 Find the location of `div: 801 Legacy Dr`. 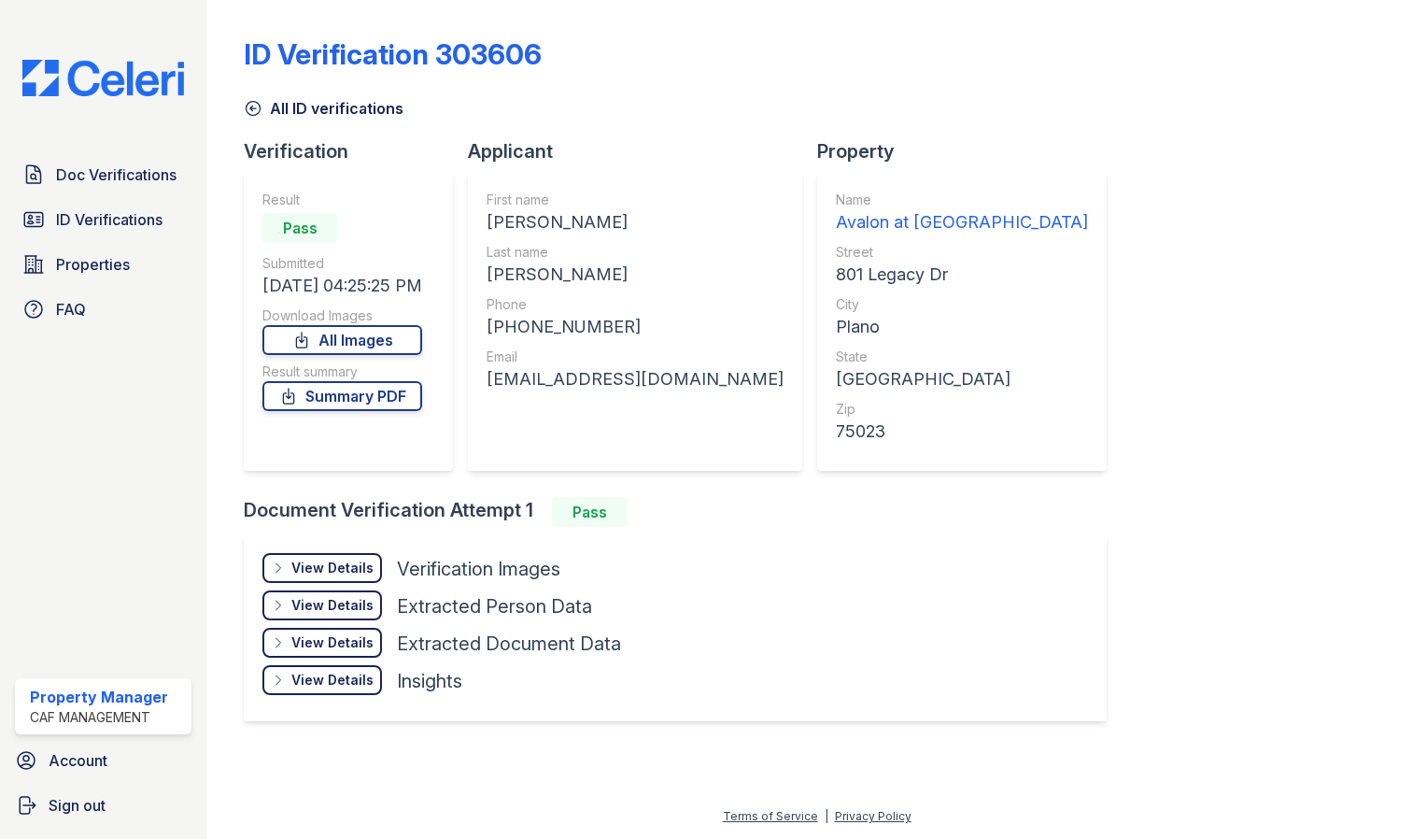

div: 801 Legacy Dr is located at coordinates (962, 275).